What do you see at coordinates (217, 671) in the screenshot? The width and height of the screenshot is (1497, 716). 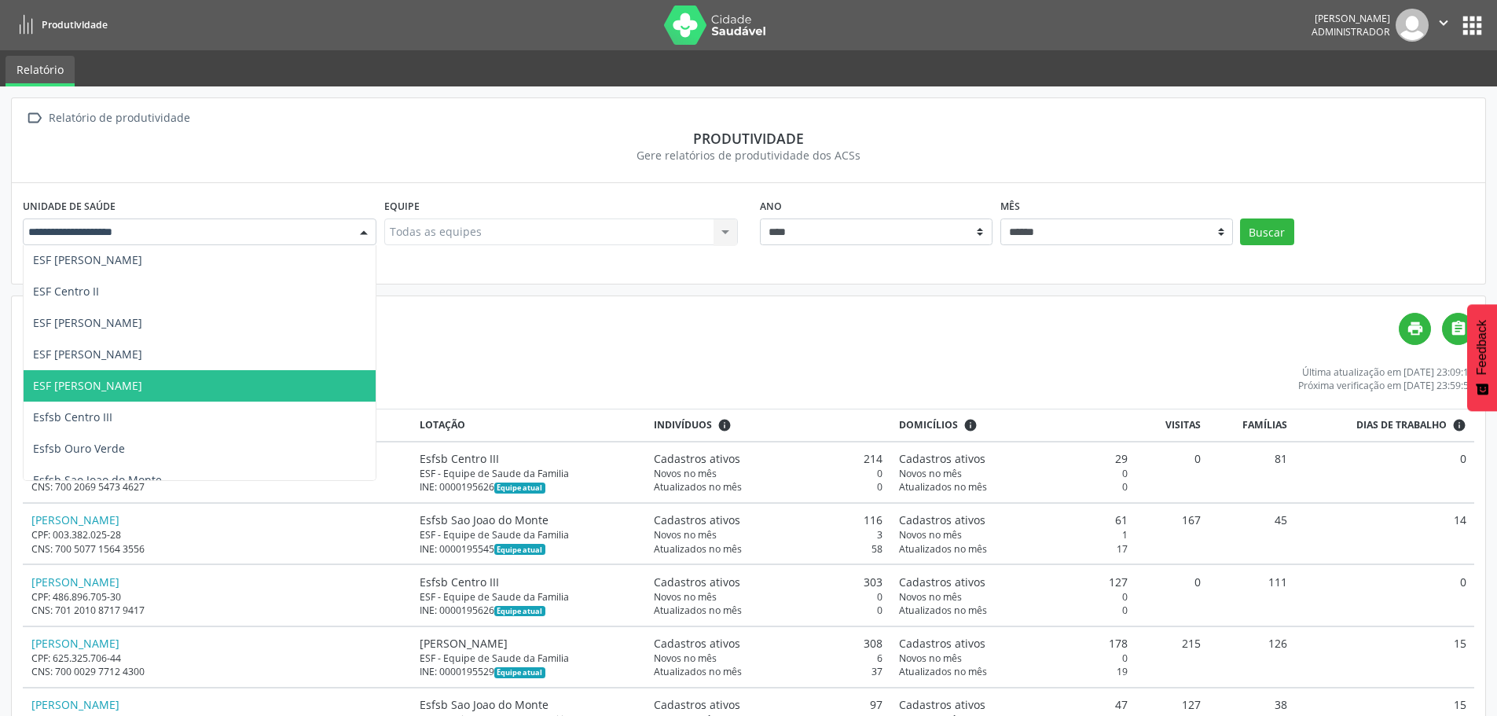 I see `div: CNS: 700 0029 7712 4300` at bounding box center [217, 671].